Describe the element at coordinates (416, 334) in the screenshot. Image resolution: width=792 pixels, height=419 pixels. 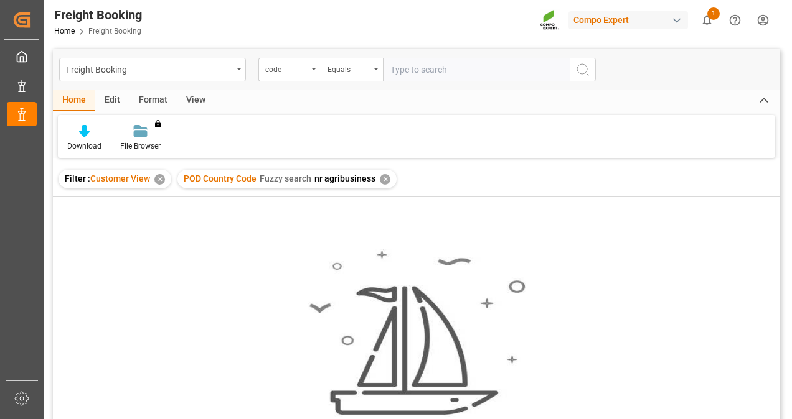
I see `img: smooth_sailing.jpeg` at that location.